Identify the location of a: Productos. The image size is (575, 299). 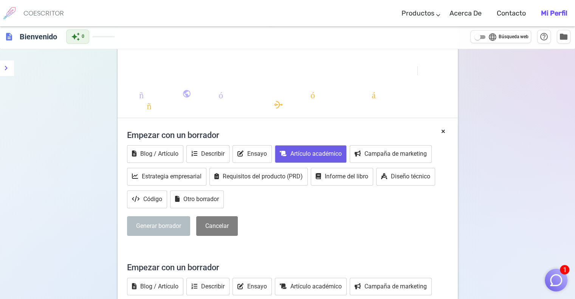
(418, 13).